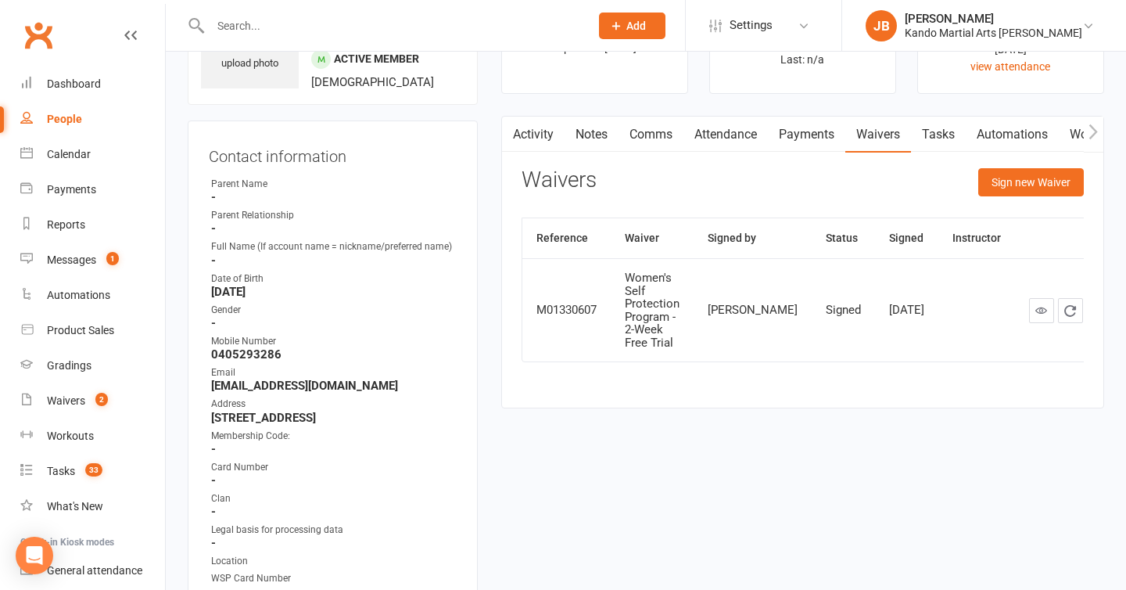 The image size is (1126, 590). Describe the element at coordinates (92, 260) in the screenshot. I see `a: Messages 1` at that location.